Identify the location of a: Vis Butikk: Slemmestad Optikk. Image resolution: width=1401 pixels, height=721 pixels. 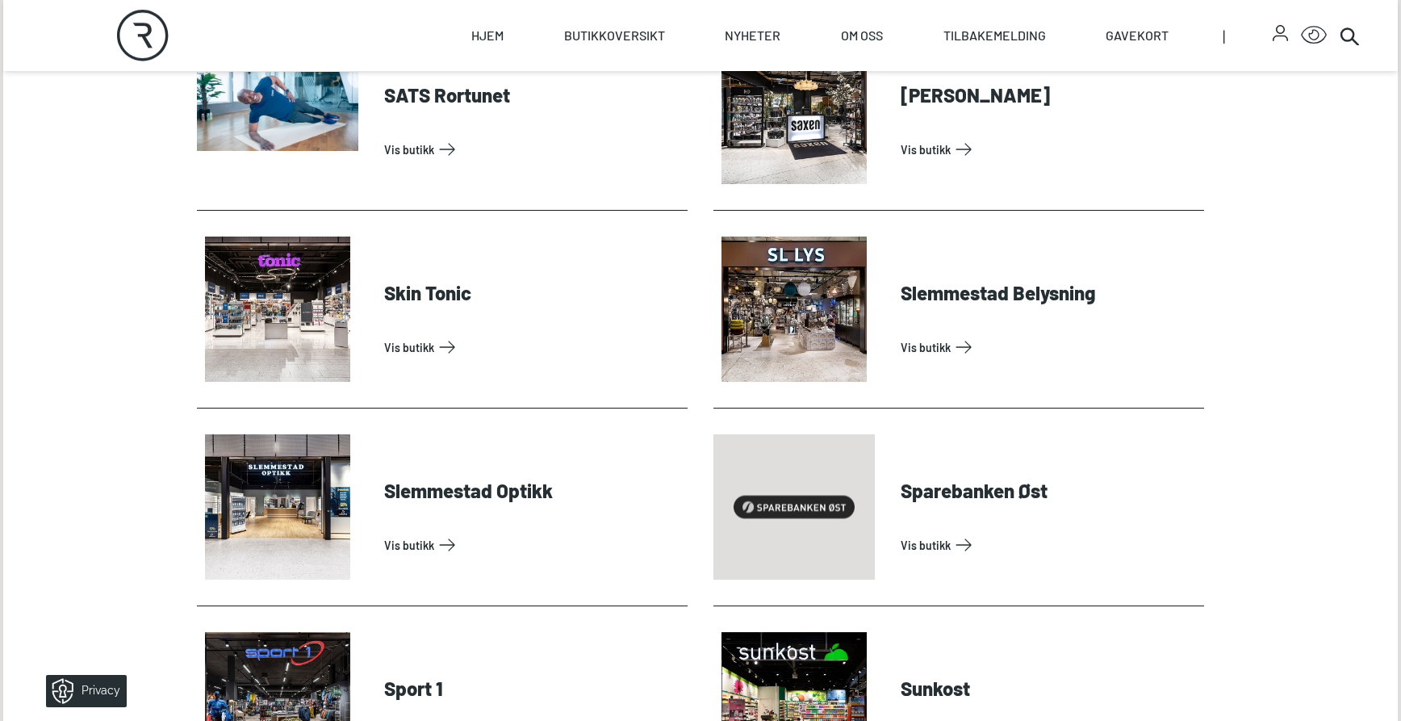
(533, 545).